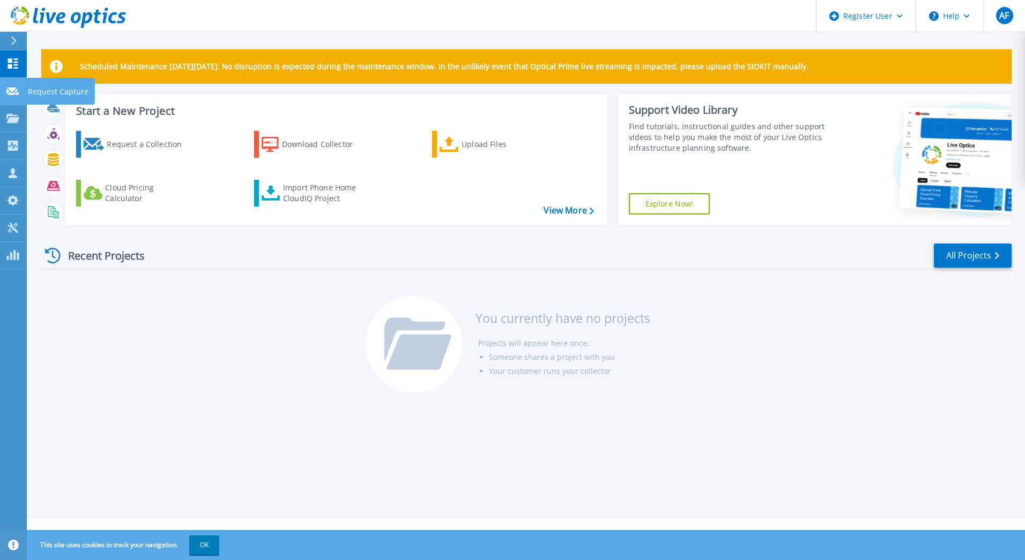 Image resolution: width=1025 pixels, height=560 pixels. I want to click on li: Someone shares a project with you, so click(569, 357).